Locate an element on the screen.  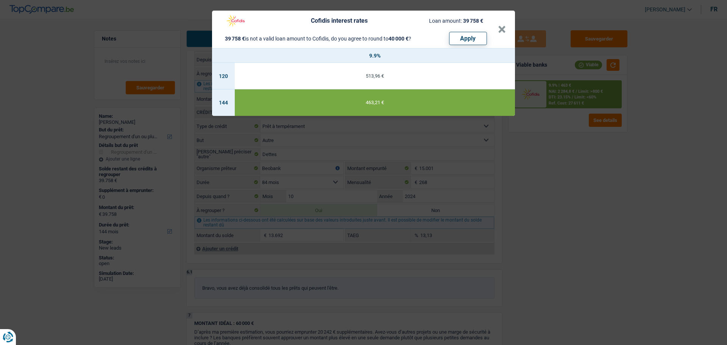
img: Cofidis is located at coordinates (236, 21).